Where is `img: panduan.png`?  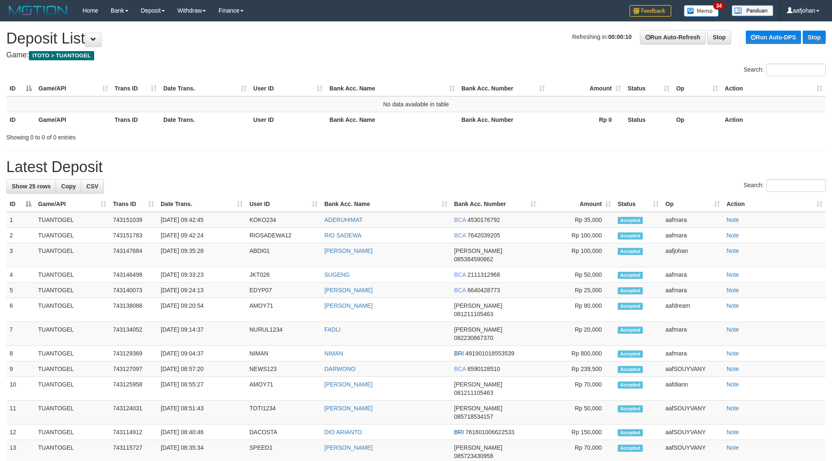
img: panduan.png is located at coordinates (753, 10).